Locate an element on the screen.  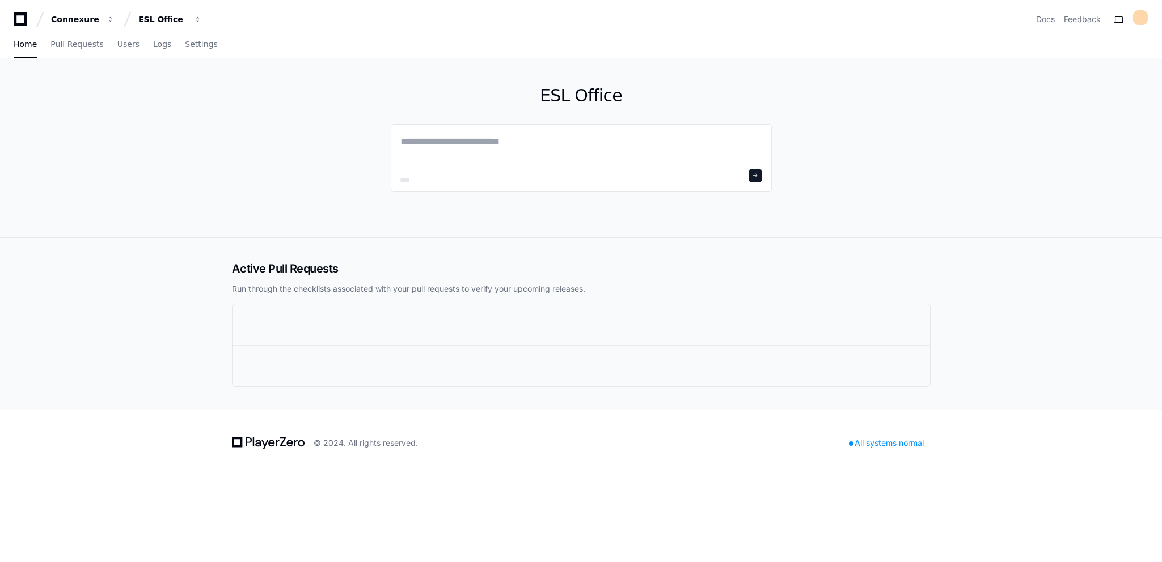
span: Logs is located at coordinates (162, 44).